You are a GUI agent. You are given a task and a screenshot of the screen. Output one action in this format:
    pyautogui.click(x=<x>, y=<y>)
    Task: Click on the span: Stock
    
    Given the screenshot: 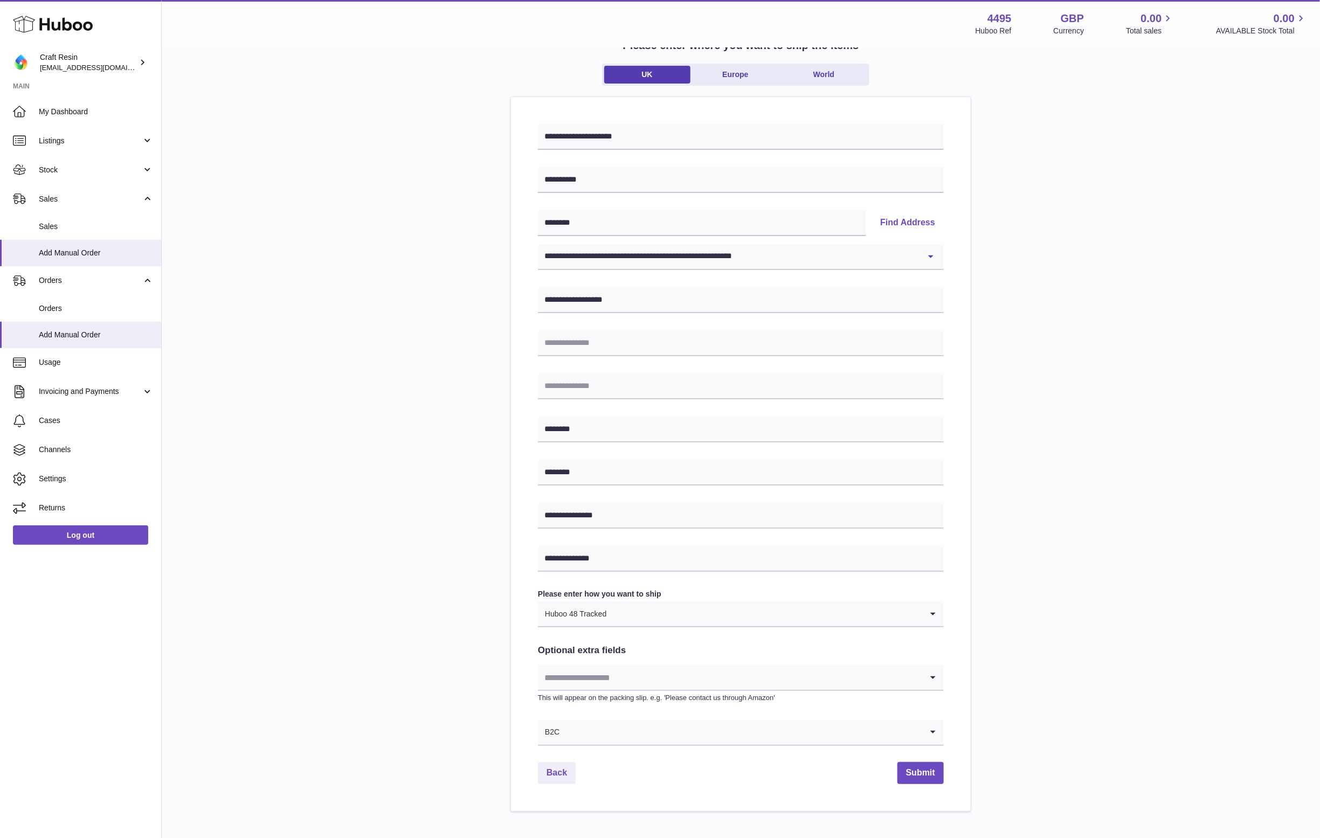 What is the action you would take?
    pyautogui.click(x=90, y=170)
    